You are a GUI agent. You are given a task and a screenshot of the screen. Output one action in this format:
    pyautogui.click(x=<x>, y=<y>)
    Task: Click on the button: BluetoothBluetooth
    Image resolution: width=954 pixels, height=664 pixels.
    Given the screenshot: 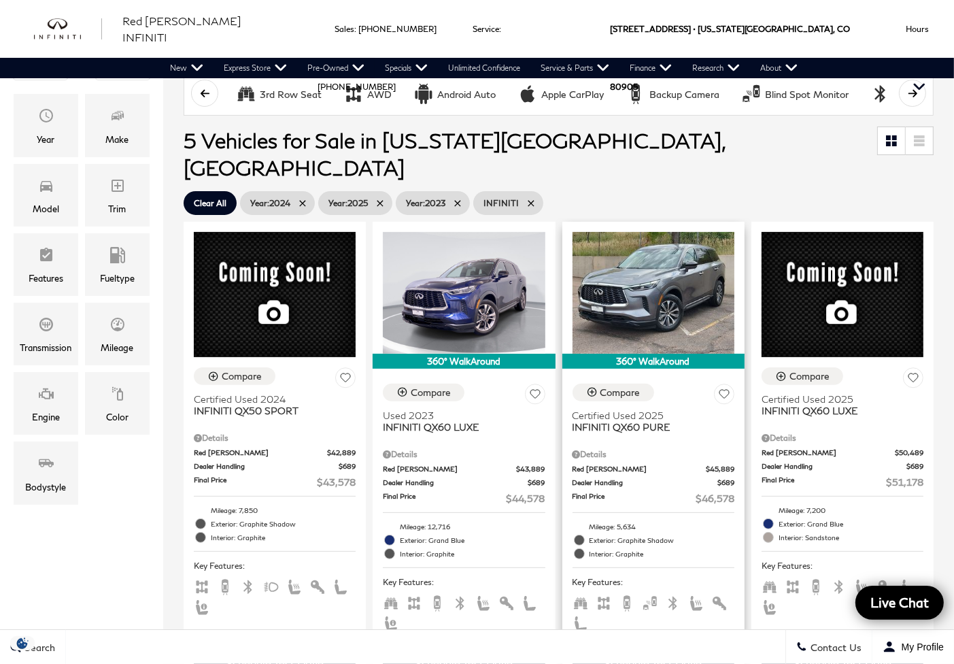 What is the action you would take?
    pyautogui.click(x=904, y=94)
    